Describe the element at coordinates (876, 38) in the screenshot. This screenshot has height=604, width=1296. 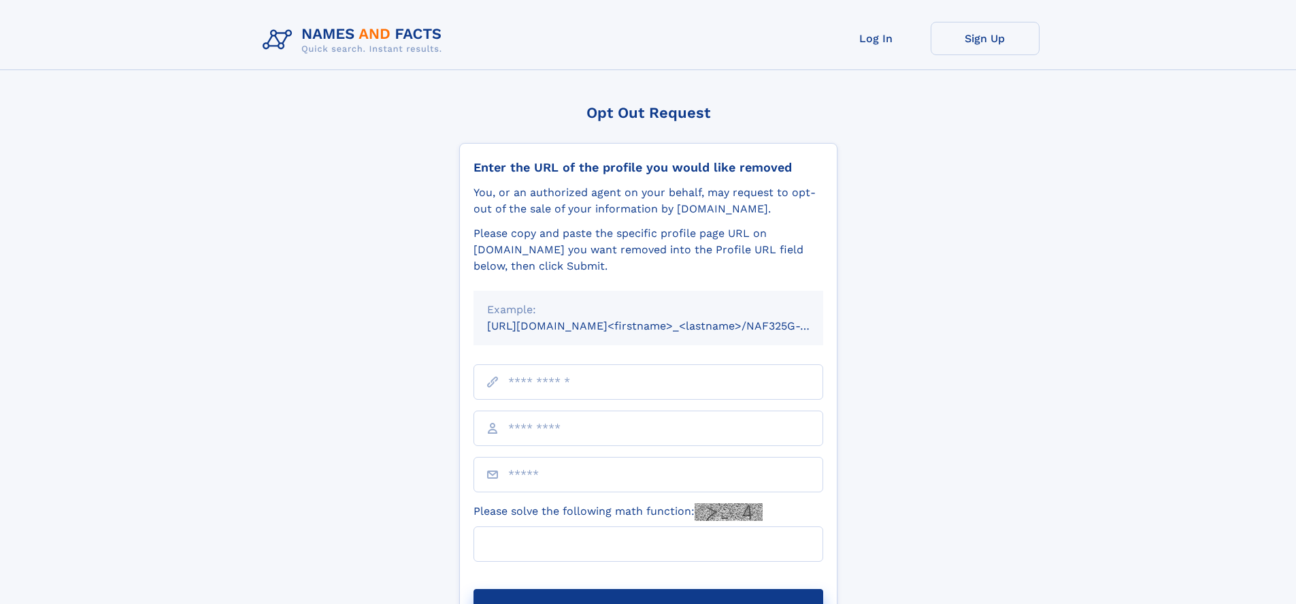
I see `a: Log In` at that location.